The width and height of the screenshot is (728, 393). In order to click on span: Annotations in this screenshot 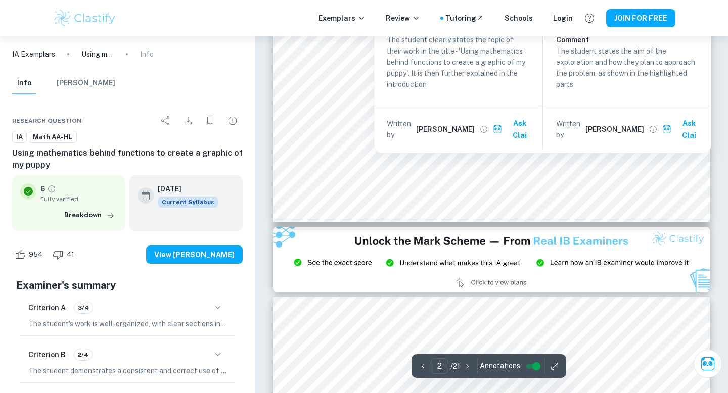, I will do `click(500, 366)`.